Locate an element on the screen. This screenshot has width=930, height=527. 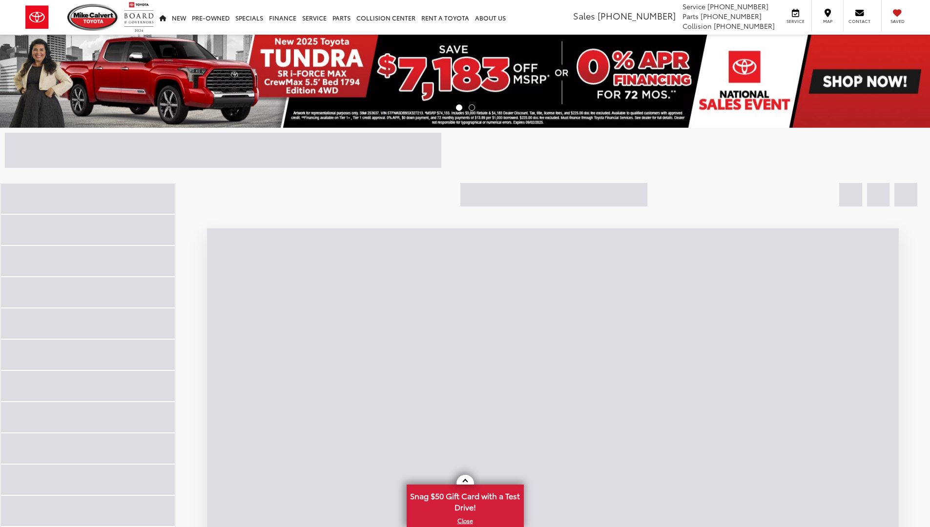
span: Sales is located at coordinates (584, 16).